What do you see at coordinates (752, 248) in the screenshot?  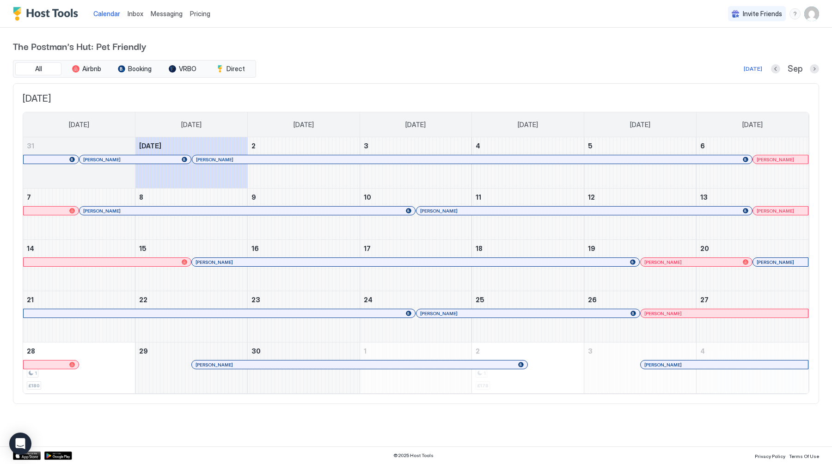 I see `a: September 20, 2025` at bounding box center [752, 248].